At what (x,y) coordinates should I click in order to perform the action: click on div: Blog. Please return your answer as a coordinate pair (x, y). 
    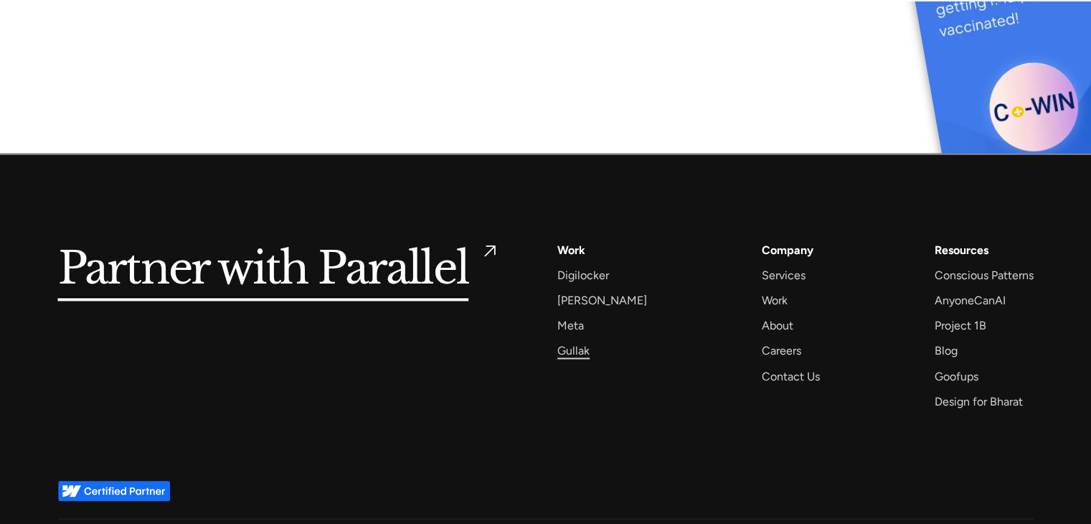
    Looking at the image, I should click on (945, 350).